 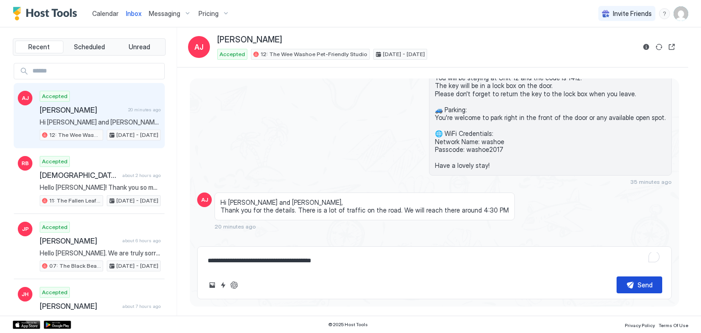 What do you see at coordinates (672, 47) in the screenshot?
I see `button: Open reservation` at bounding box center [672, 47].